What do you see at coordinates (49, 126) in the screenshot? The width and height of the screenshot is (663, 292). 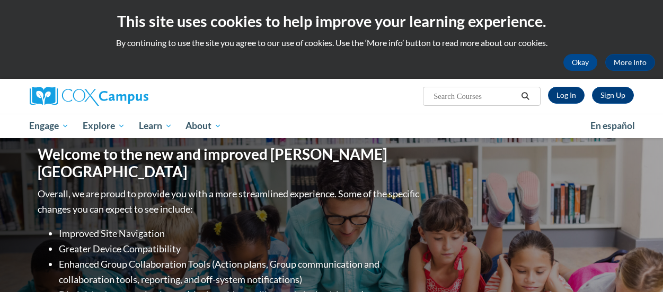 I see `a: Engage` at bounding box center [49, 126].